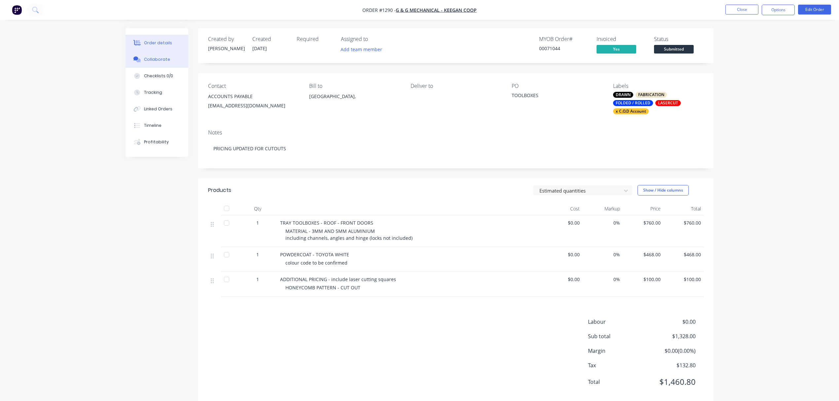  Describe the element at coordinates (659, 86) in the screenshot. I see `div: Labels` at that location.